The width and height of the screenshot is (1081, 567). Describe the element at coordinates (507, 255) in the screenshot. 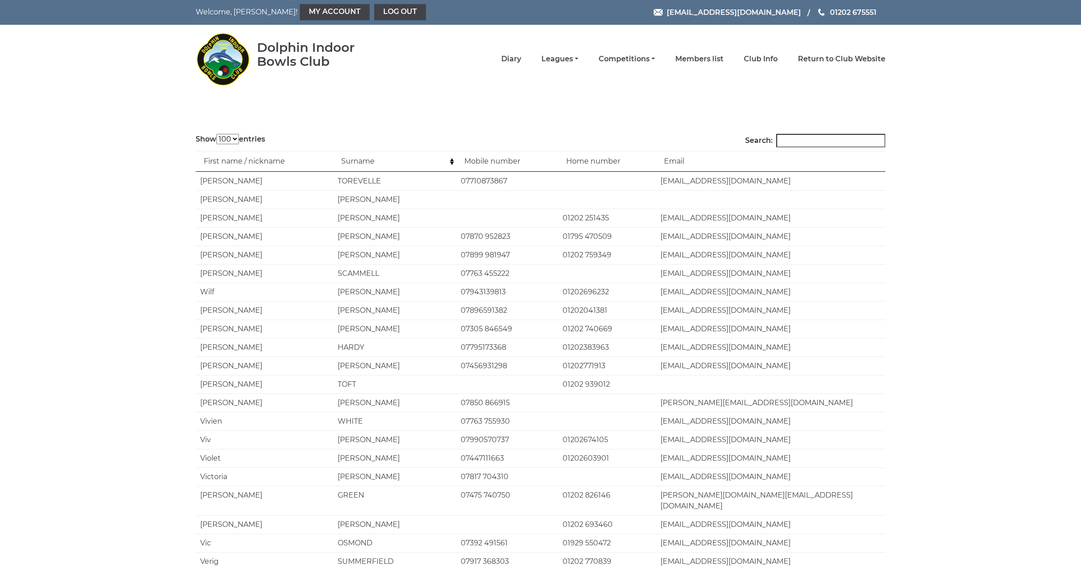

I see `td: 07899 981947` at that location.